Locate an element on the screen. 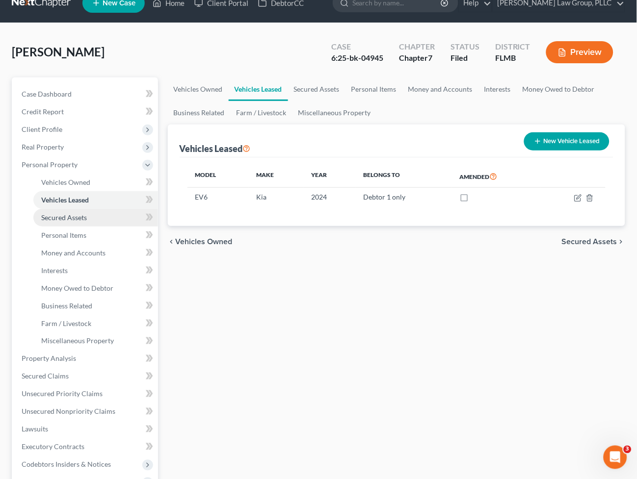 Image resolution: width=637 pixels, height=479 pixels. a: Case Dashboard is located at coordinates (86, 94).